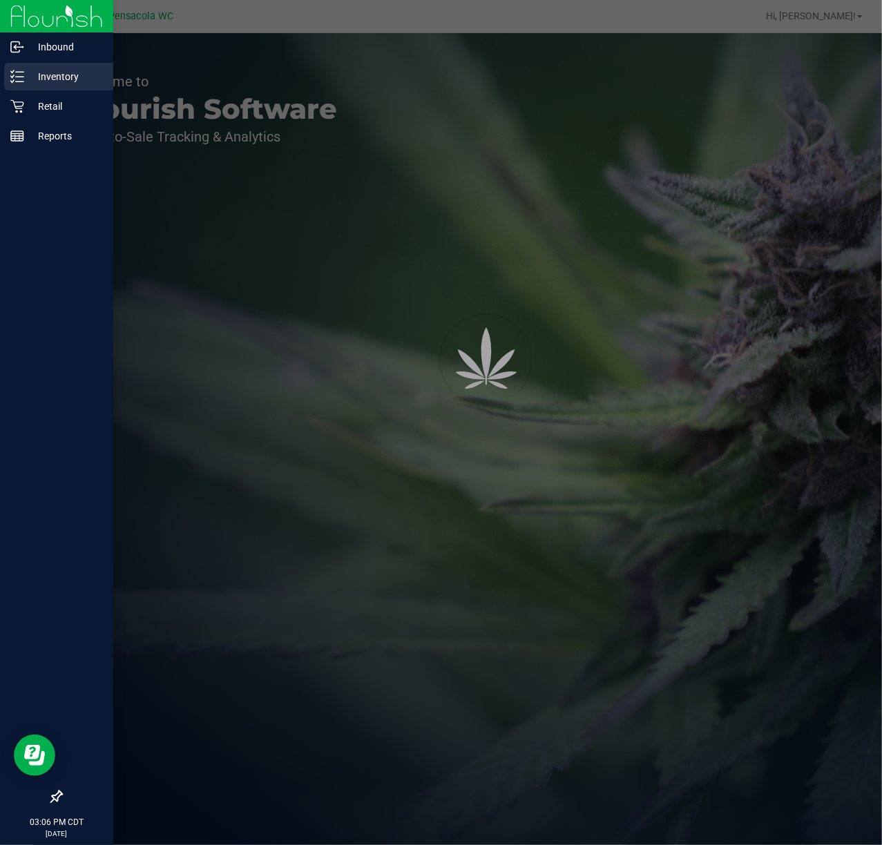 This screenshot has height=845, width=882. What do you see at coordinates (66, 106) in the screenshot?
I see `p: Retail` at bounding box center [66, 106].